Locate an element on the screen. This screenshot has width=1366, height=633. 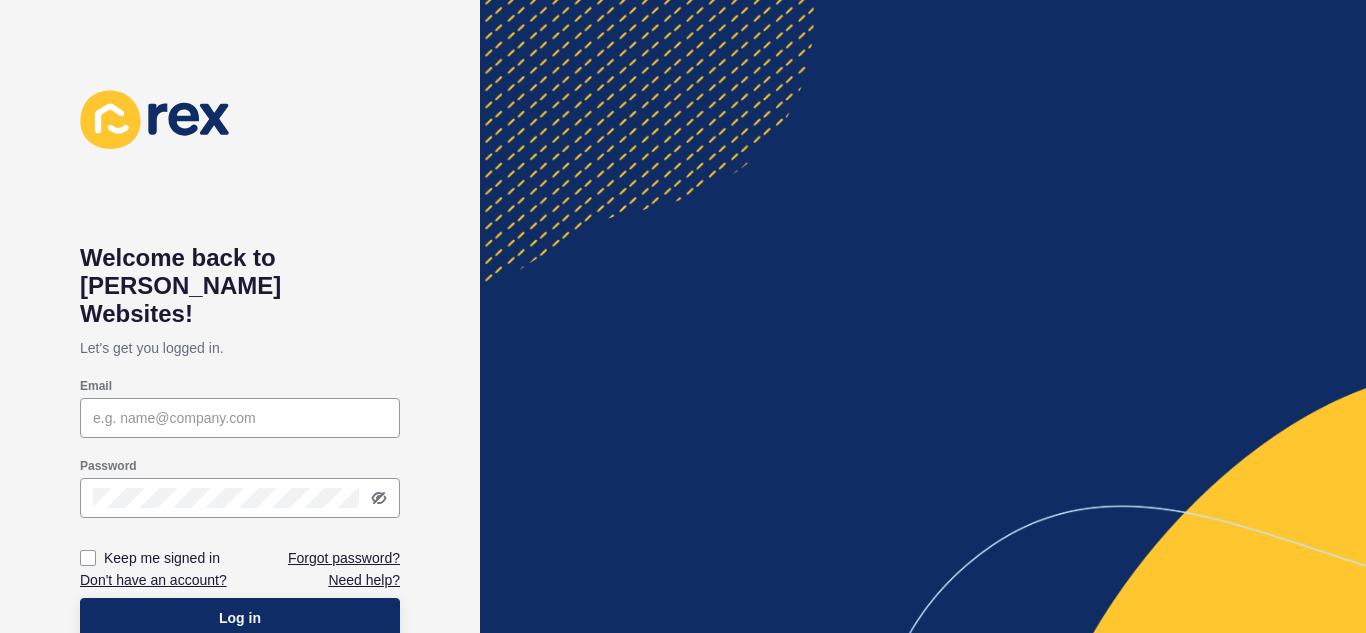
span: Log in is located at coordinates (240, 618).